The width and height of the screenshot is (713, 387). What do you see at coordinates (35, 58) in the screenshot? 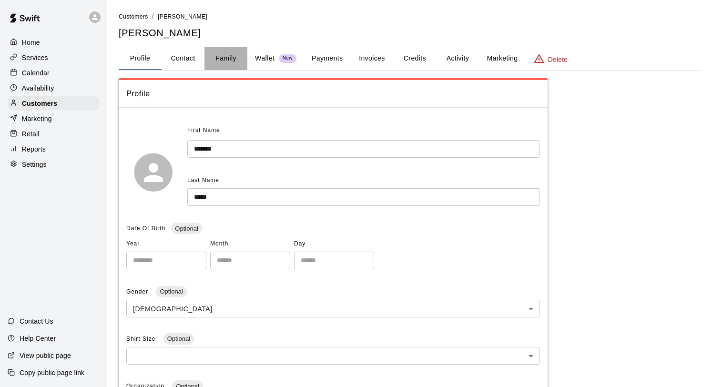
I see `p: Services` at bounding box center [35, 58].